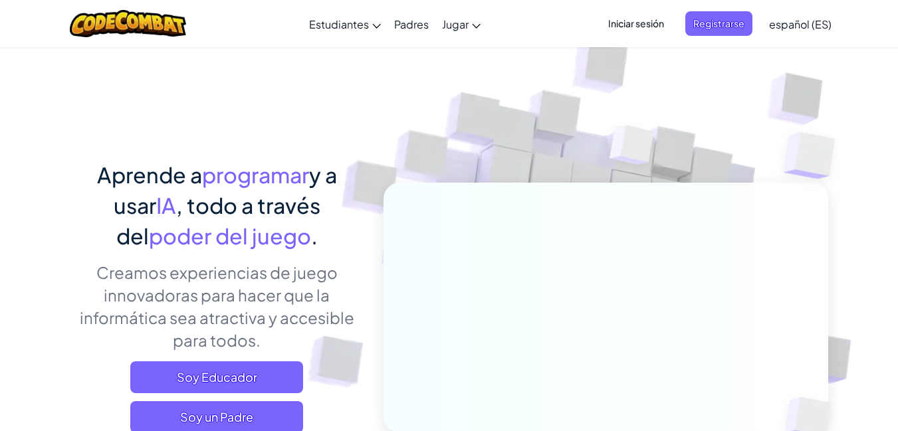  I want to click on img: CodeCombat logo, so click(128, 23).